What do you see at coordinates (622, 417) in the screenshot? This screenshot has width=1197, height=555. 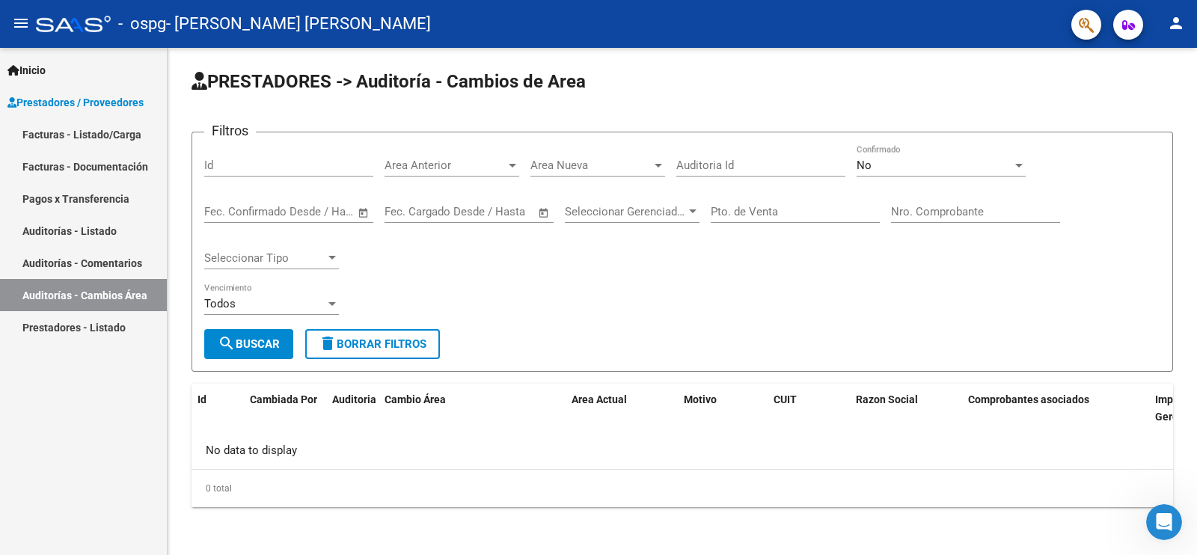 I see `datatable-header-cell: Area Actual` at bounding box center [622, 417].